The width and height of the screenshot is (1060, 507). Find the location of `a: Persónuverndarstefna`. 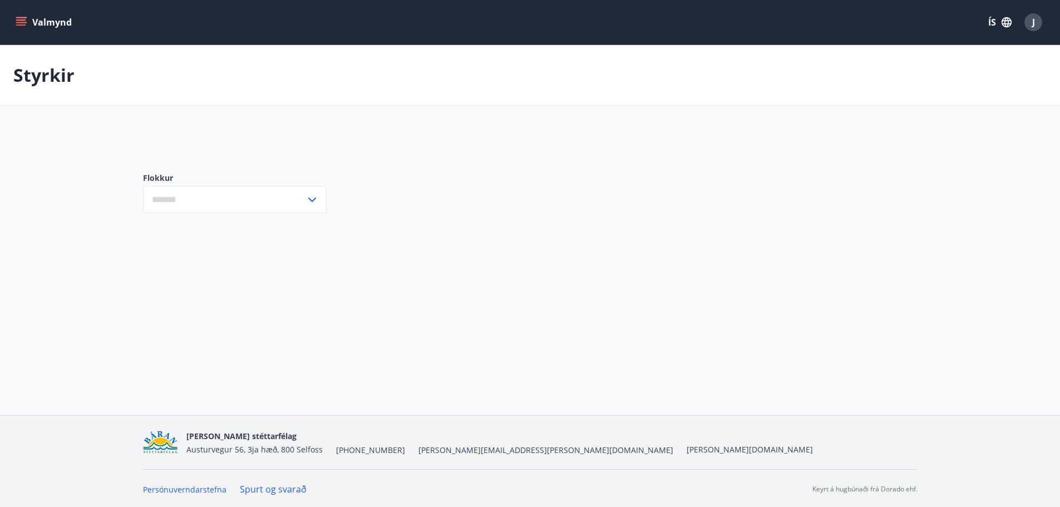

a: Persónuverndarstefna is located at coordinates (185, 489).